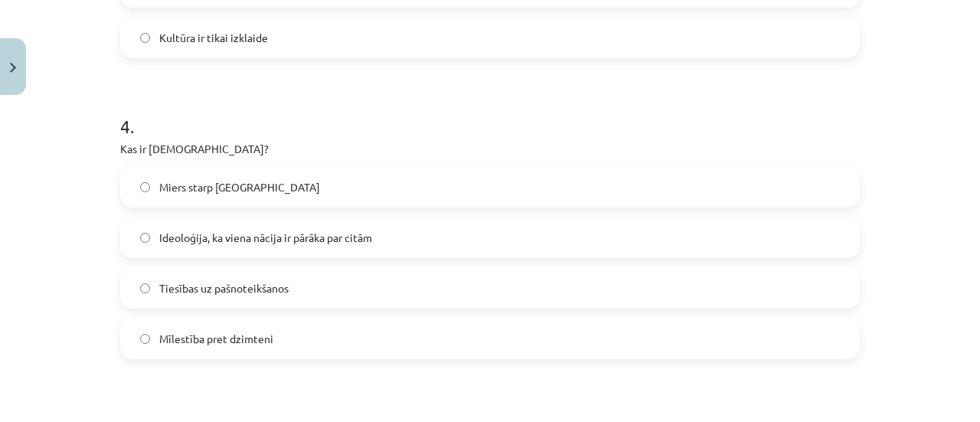 The image size is (980, 422). What do you see at coordinates (145, 288) in the screenshot?
I see `input: Tiesības uz pašnoteikšanos` at bounding box center [145, 288].